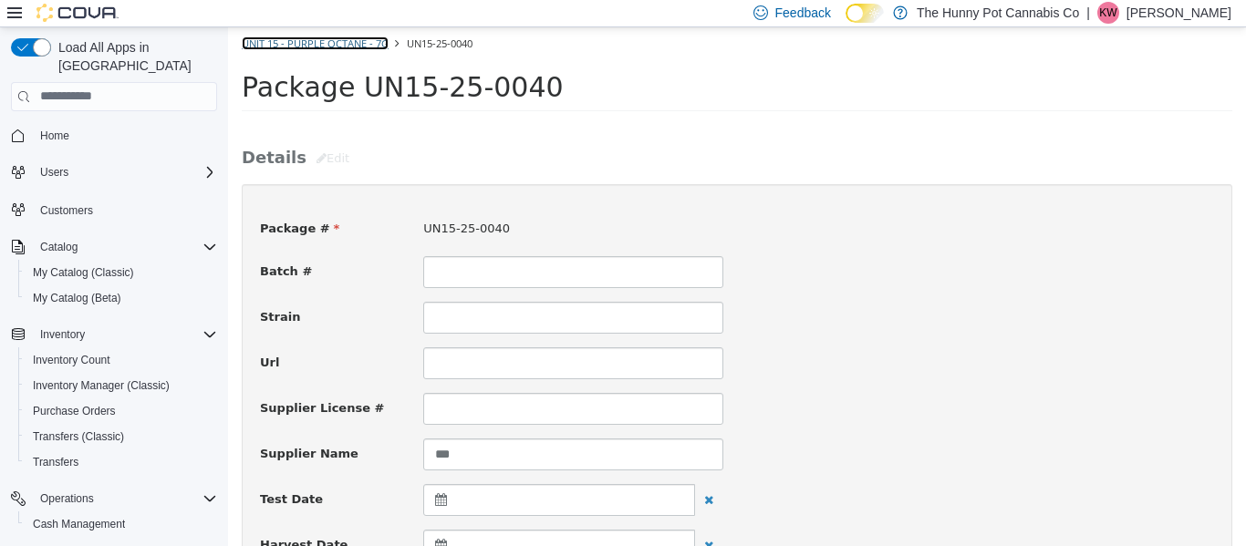  Describe the element at coordinates (87, 16) in the screenshot. I see `a: Unit 15 - Purple Octane - 7g` at that location.